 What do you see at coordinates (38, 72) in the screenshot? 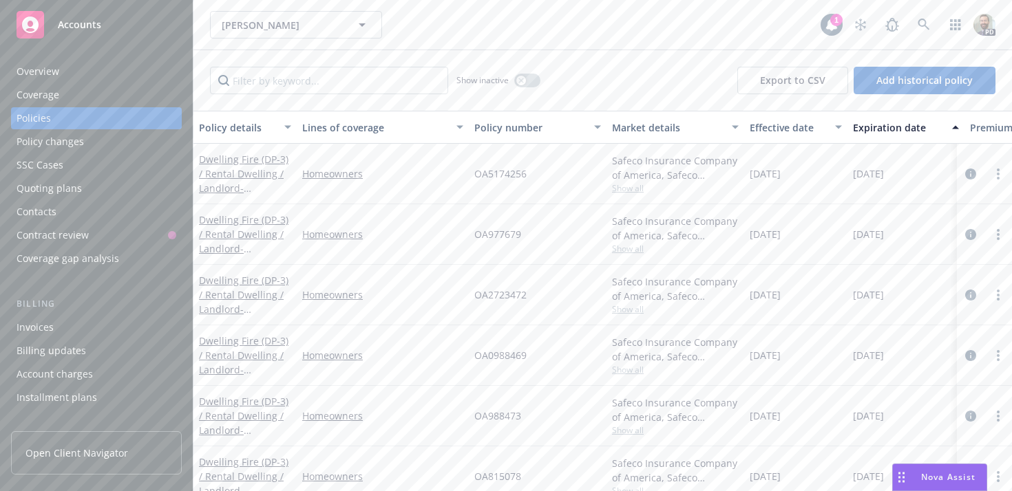
I see `div: Overview` at bounding box center [38, 72].